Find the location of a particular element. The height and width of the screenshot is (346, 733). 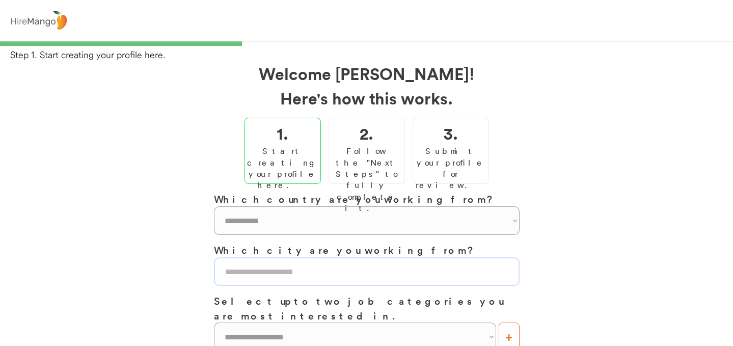

div: Follow the "Next Steps" to fully complete it. is located at coordinates (367, 179).